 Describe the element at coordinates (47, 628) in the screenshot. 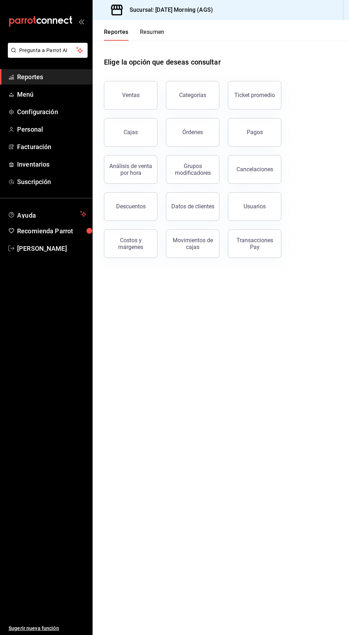

I see `span: Sugerir nueva función` at that location.